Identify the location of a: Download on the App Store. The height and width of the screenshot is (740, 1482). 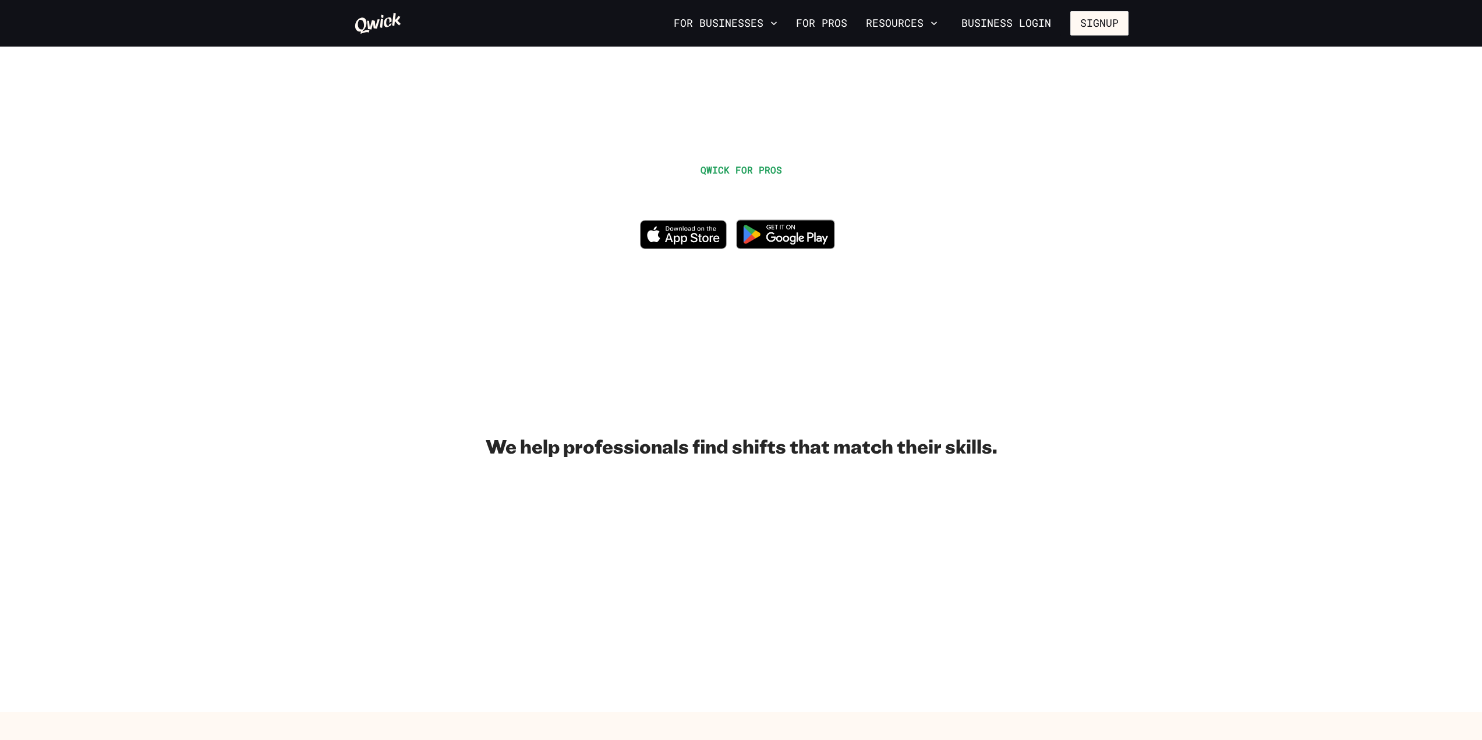
(684, 245).